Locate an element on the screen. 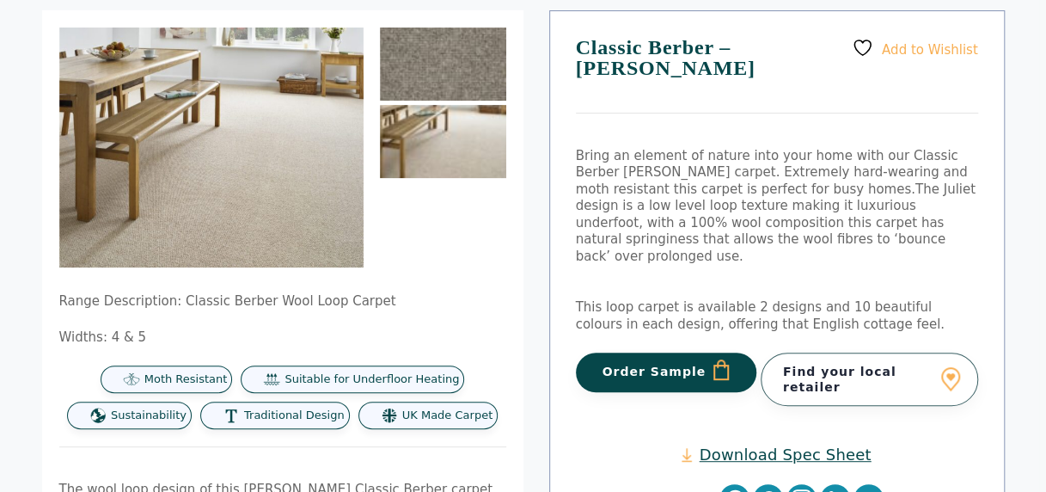 This screenshot has width=1046, height=492. img: Classic Berber Juliet Slate is located at coordinates (443, 64).